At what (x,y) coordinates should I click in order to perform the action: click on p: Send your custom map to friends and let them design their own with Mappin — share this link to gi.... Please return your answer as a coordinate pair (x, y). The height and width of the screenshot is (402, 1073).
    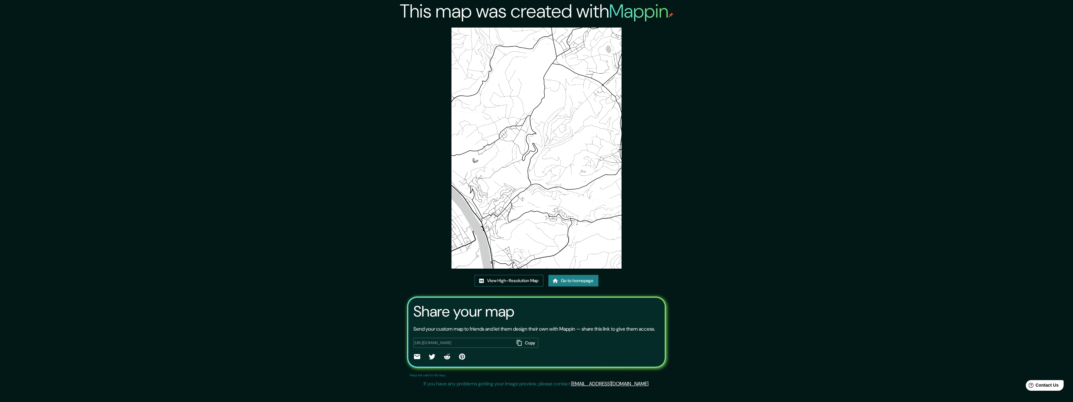
    Looking at the image, I should click on (534, 329).